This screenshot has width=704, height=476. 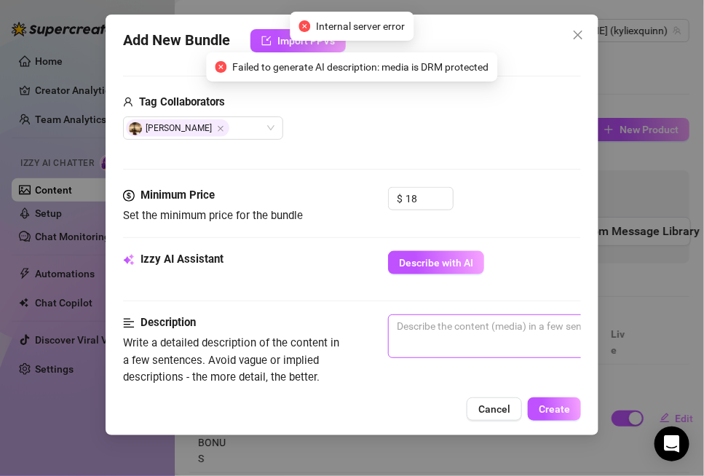 I want to click on span: close, so click(x=578, y=35).